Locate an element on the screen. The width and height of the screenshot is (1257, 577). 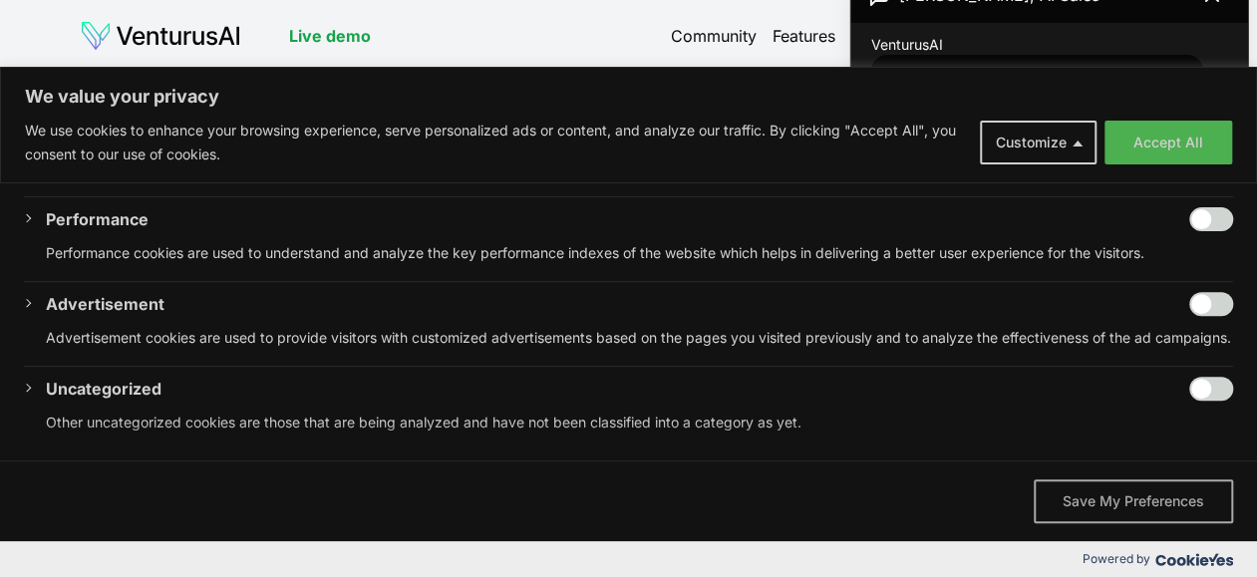
img: logo is located at coordinates (160, 36).